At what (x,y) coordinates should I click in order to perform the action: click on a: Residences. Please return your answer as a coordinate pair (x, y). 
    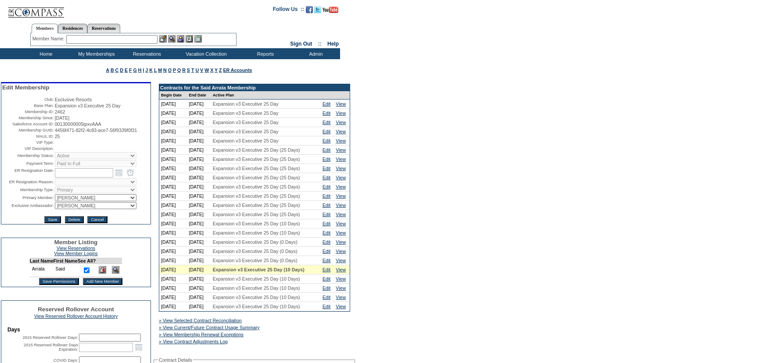
    Looking at the image, I should click on (72, 28).